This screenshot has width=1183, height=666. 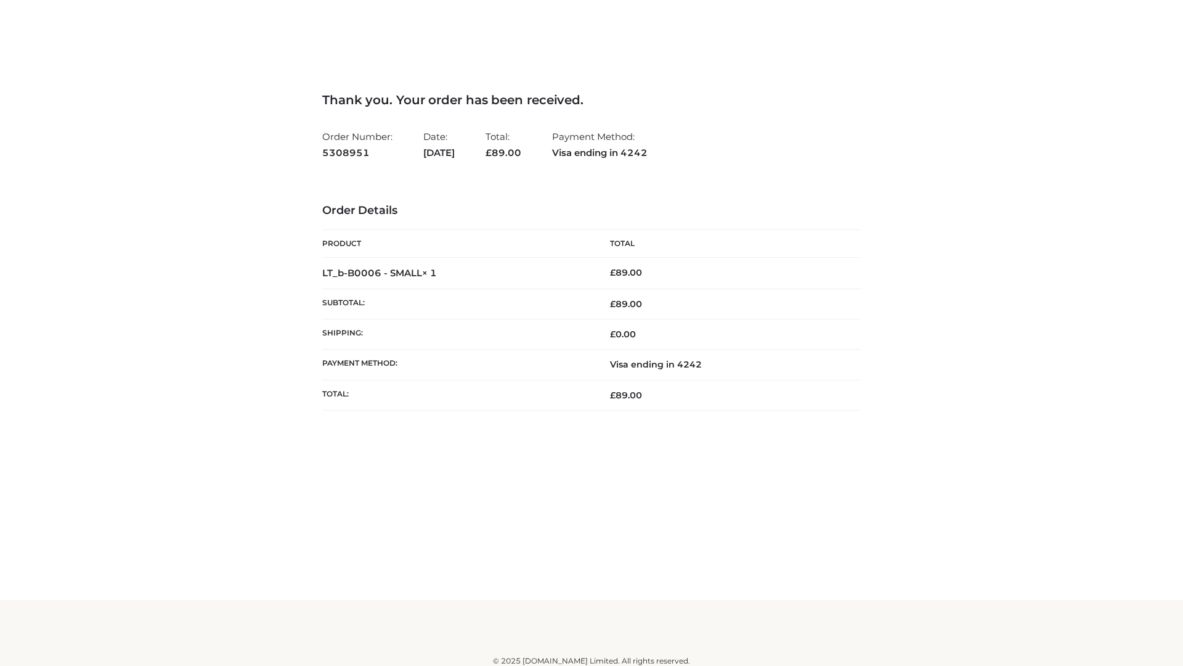 I want to click on bdi: 0.00, so click(x=623, y=334).